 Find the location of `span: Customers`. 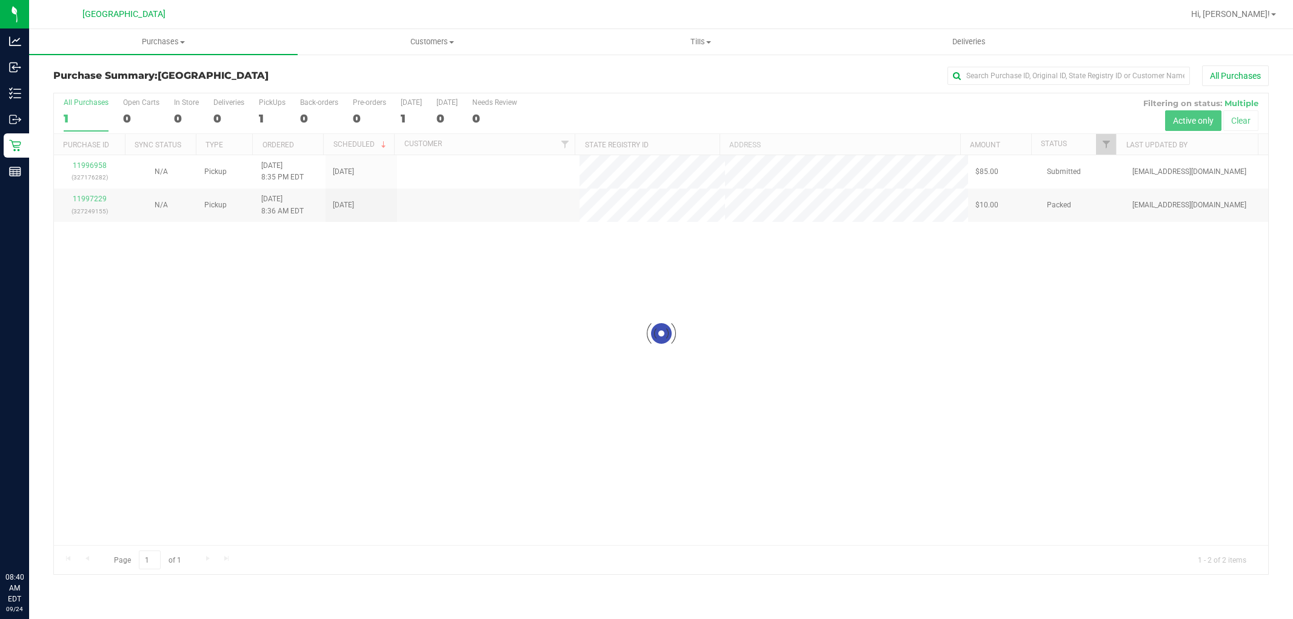

span: Customers is located at coordinates (432, 42).